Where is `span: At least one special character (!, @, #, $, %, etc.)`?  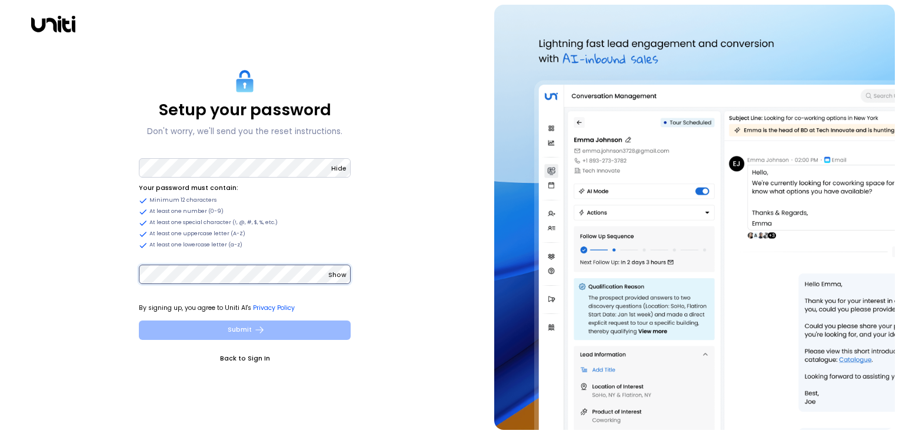
span: At least one special character (!, @, #, $, %, etc.) is located at coordinates (214, 223).